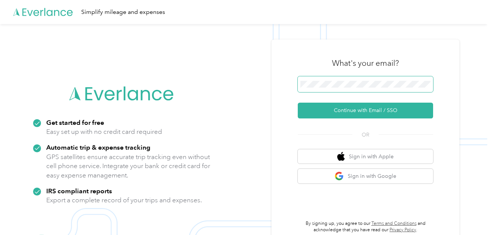 The image size is (491, 235). What do you see at coordinates (79, 191) in the screenshot?
I see `strong: IRS compliant reports` at bounding box center [79, 191].